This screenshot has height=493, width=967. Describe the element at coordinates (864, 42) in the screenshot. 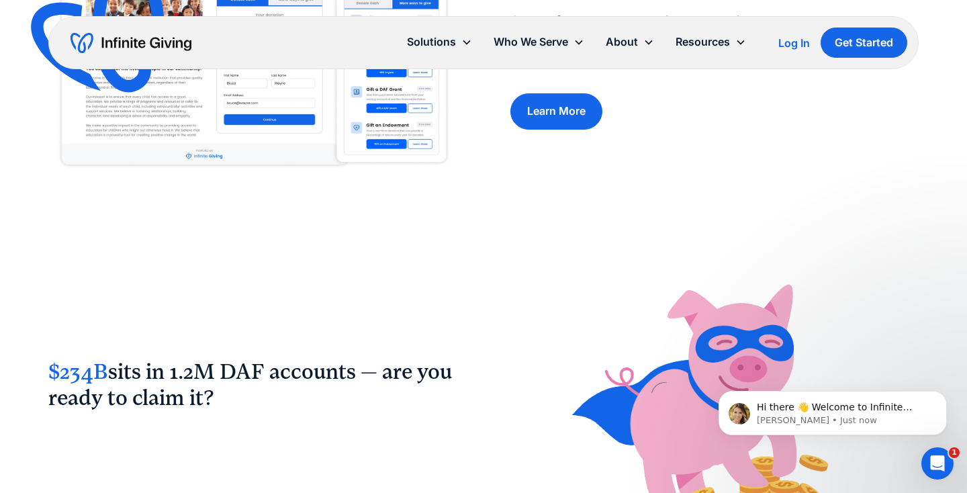

I see `a: Get Started` at that location.